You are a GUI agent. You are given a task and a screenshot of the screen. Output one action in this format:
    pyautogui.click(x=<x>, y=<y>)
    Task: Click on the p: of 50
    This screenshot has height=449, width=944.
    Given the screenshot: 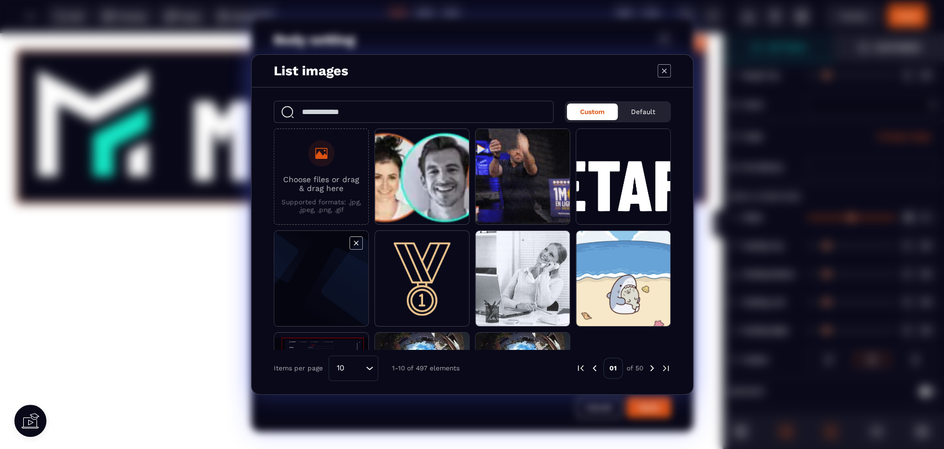 What is the action you would take?
    pyautogui.click(x=635, y=368)
    